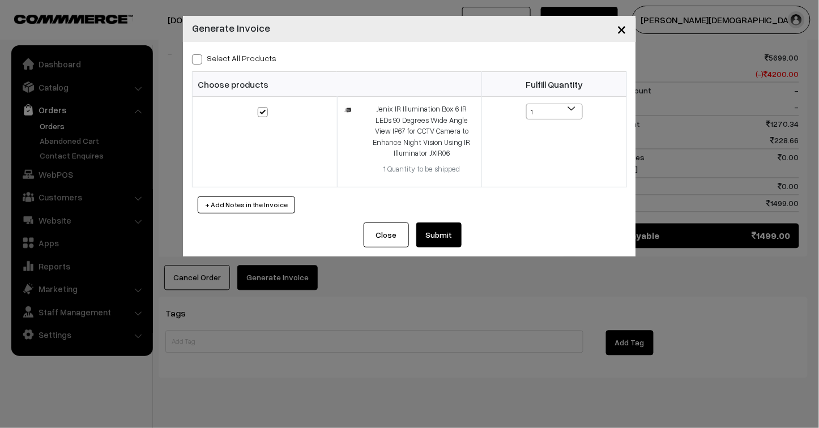 The image size is (819, 428). I want to click on label: Select all Products, so click(234, 58).